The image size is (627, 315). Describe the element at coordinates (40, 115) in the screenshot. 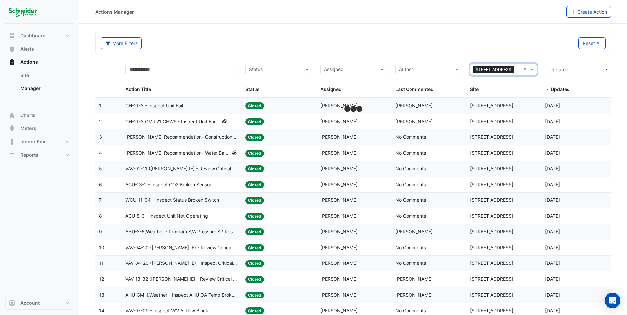

I see `button: Charts` at that location.